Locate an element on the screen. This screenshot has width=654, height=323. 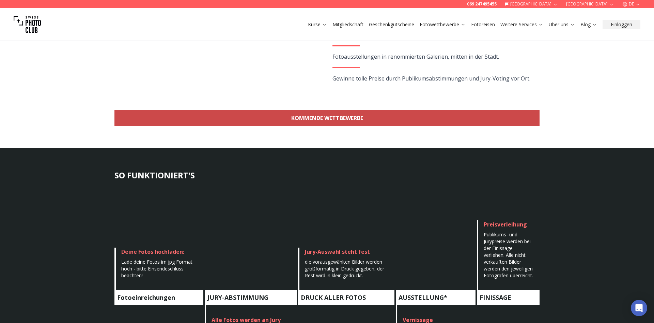
span: Preisverleihung is located at coordinates (505, 224).